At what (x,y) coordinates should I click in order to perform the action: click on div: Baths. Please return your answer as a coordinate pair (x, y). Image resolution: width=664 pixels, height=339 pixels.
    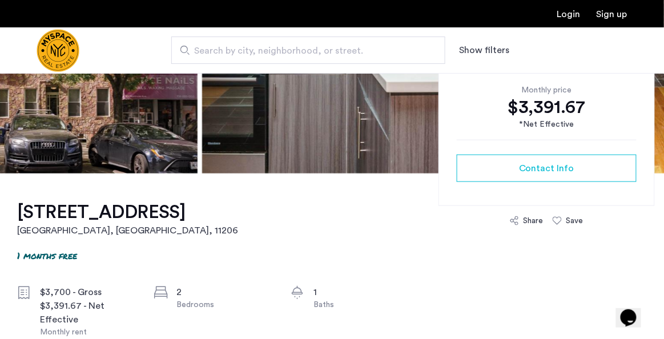
    Looking at the image, I should click on (361, 305).